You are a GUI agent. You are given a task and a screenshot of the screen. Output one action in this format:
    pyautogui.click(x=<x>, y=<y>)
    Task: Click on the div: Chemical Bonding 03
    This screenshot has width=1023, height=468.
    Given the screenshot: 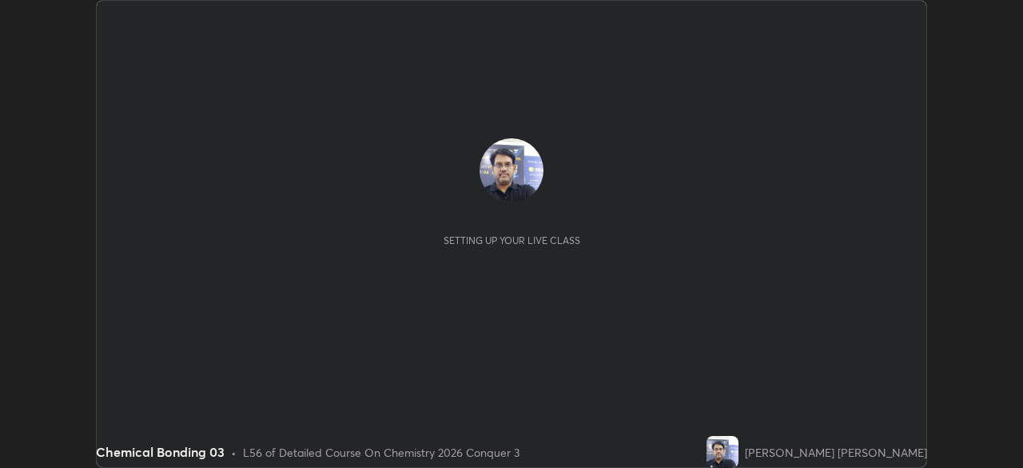 What is the action you would take?
    pyautogui.click(x=160, y=452)
    